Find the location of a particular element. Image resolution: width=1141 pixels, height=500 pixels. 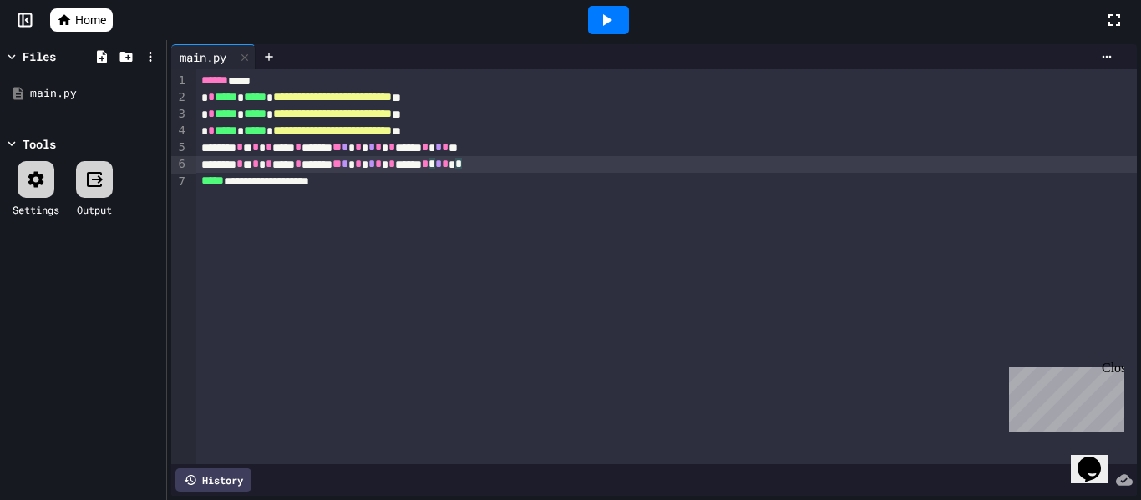

div: Settings is located at coordinates (36, 210).